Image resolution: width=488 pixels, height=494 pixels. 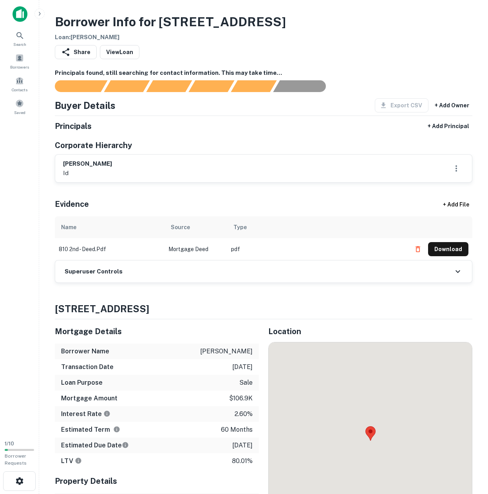 What do you see at coordinates (20, 44) in the screenshot?
I see `span: Search` at bounding box center [20, 44].